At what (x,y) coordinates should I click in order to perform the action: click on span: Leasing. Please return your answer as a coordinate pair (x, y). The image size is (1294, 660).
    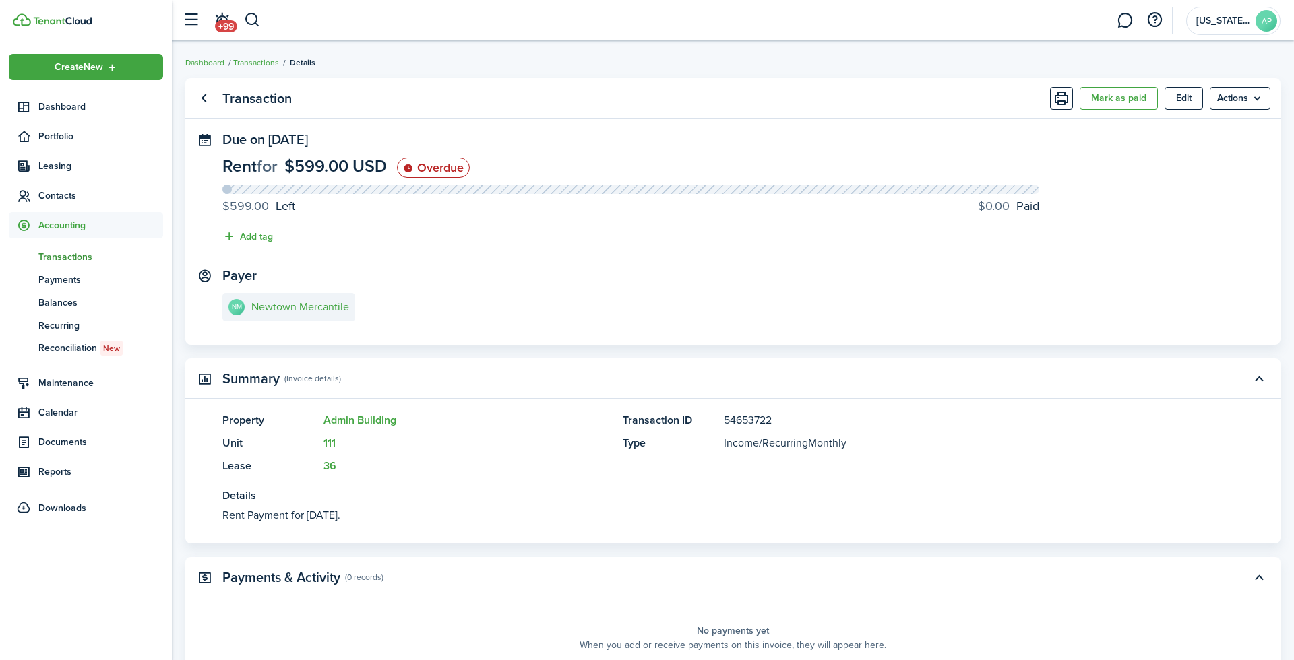
    Looking at the image, I should click on (100, 166).